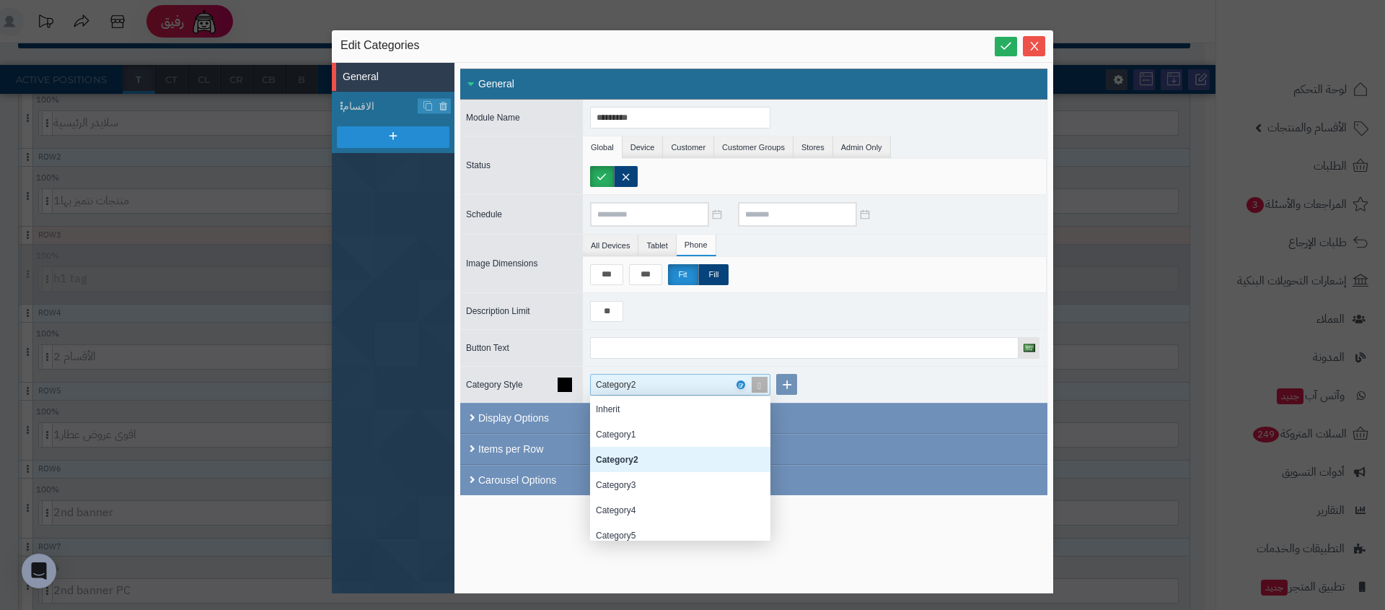  I want to click on div: Category5, so click(680, 535).